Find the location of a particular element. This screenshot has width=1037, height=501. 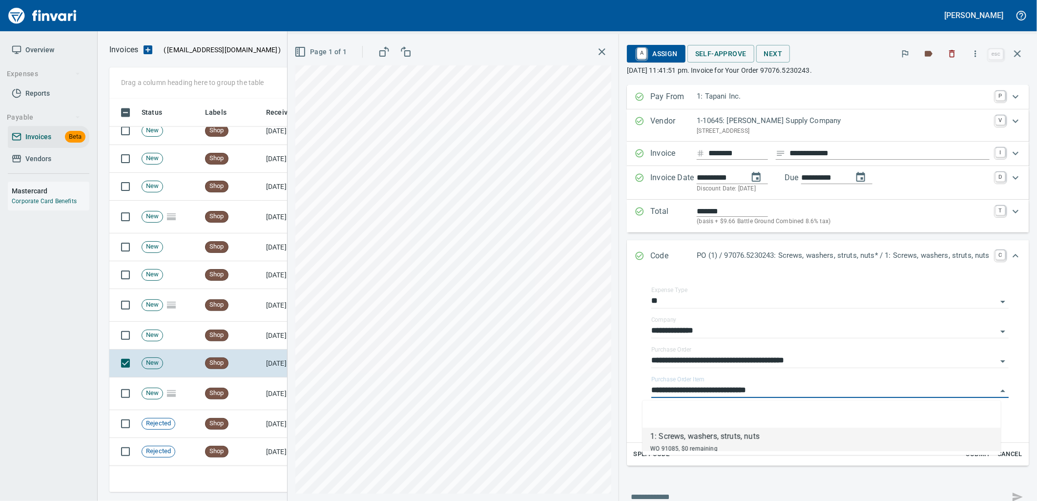

label: Purchase Order Item is located at coordinates (677, 380).